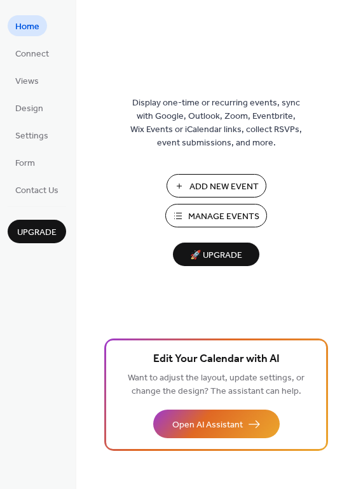 The image size is (356, 489). What do you see at coordinates (224, 187) in the screenshot?
I see `span: Add New Event` at bounding box center [224, 187].